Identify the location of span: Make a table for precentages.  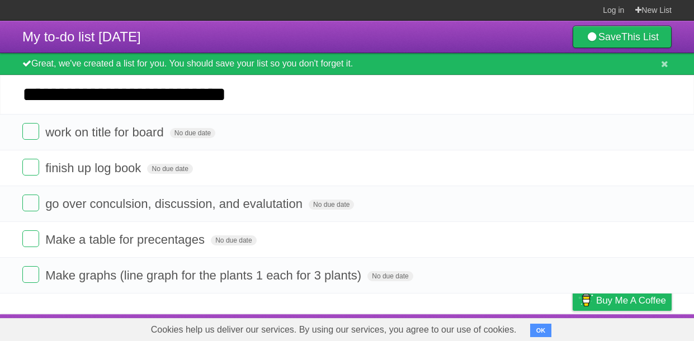
(126, 239).